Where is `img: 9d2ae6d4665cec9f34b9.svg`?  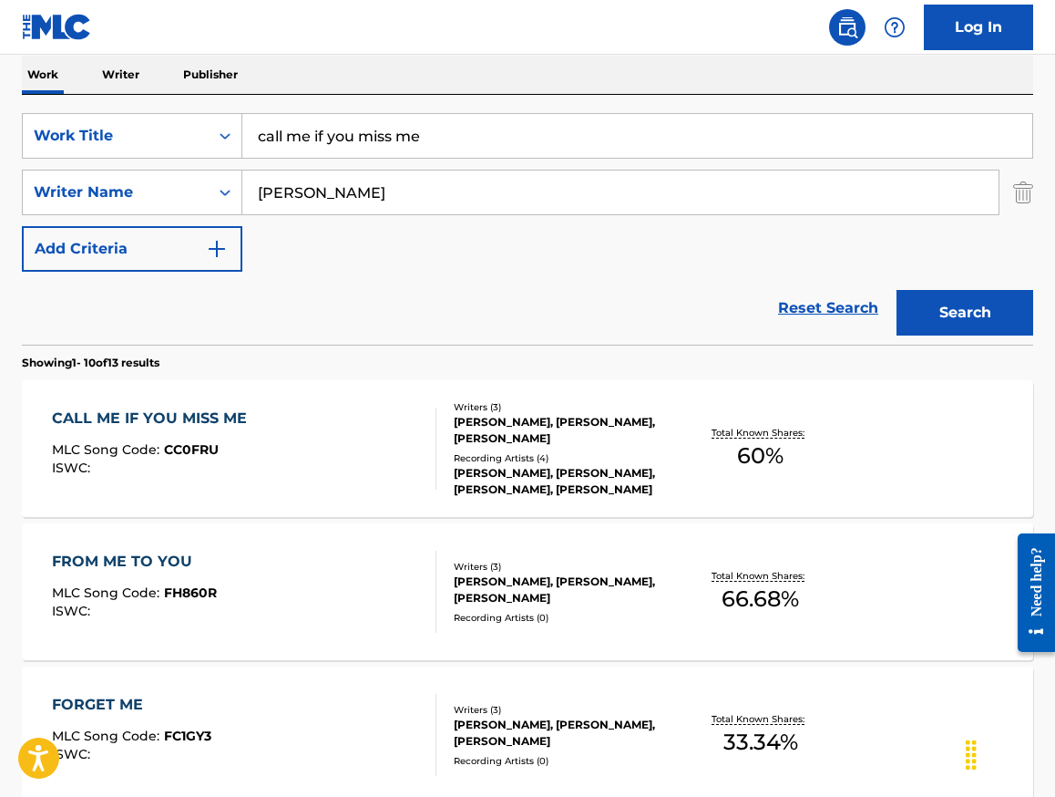 img: 9d2ae6d4665cec9f34b9.svg is located at coordinates (217, 249).